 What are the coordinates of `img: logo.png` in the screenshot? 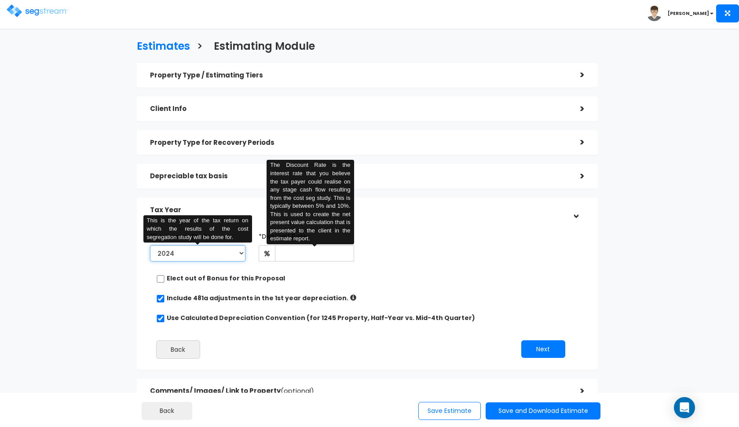 It's located at (37, 11).